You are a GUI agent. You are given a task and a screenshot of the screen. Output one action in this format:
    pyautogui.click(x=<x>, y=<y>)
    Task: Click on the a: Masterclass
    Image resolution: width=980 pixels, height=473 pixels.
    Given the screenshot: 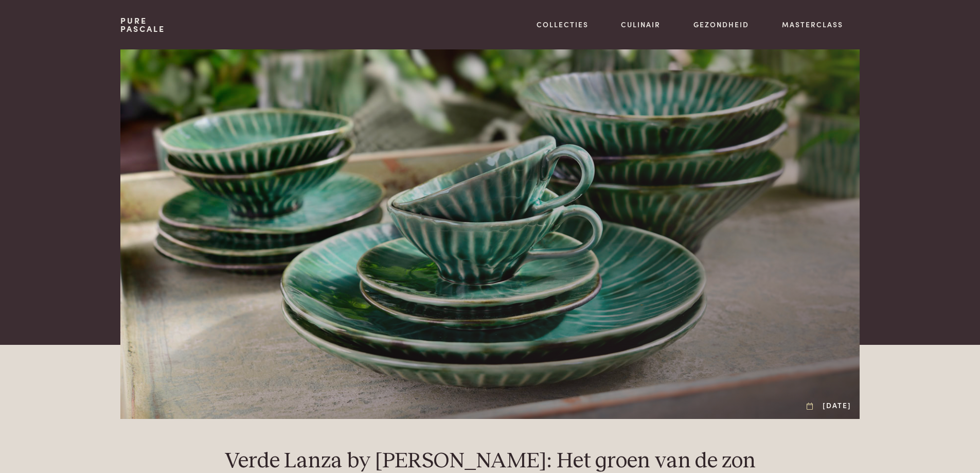 What is the action you would take?
    pyautogui.click(x=812, y=24)
    